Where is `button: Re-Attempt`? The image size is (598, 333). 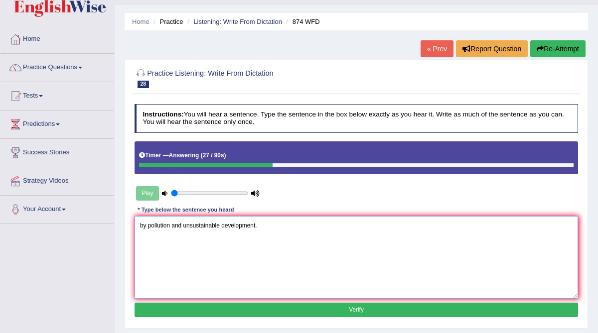
button: Re-Attempt is located at coordinates (558, 49).